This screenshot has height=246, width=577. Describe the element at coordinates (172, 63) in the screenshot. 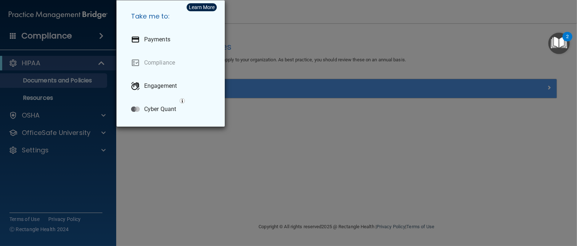

I see `a: Compliance` at that location.